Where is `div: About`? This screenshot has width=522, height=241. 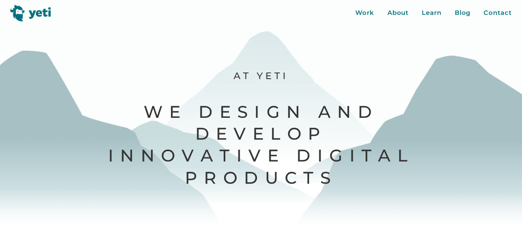 div: About is located at coordinates (398, 13).